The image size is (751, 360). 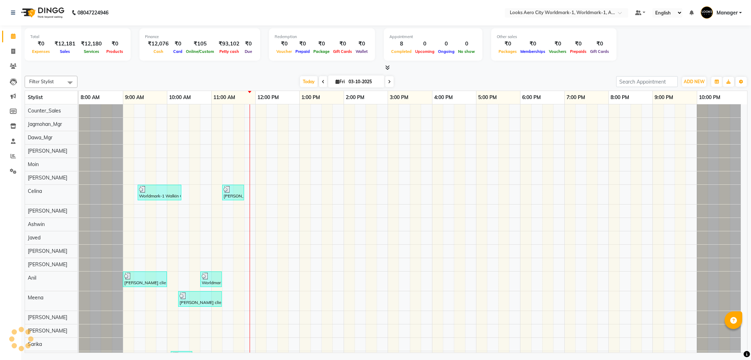 I want to click on span: Vouchers, so click(x=558, y=51).